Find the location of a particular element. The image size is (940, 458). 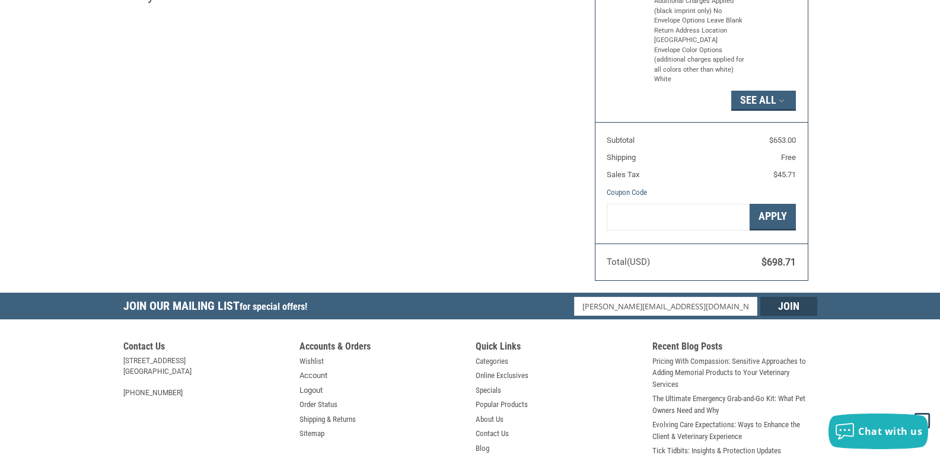

button: Apply is located at coordinates (773, 217).